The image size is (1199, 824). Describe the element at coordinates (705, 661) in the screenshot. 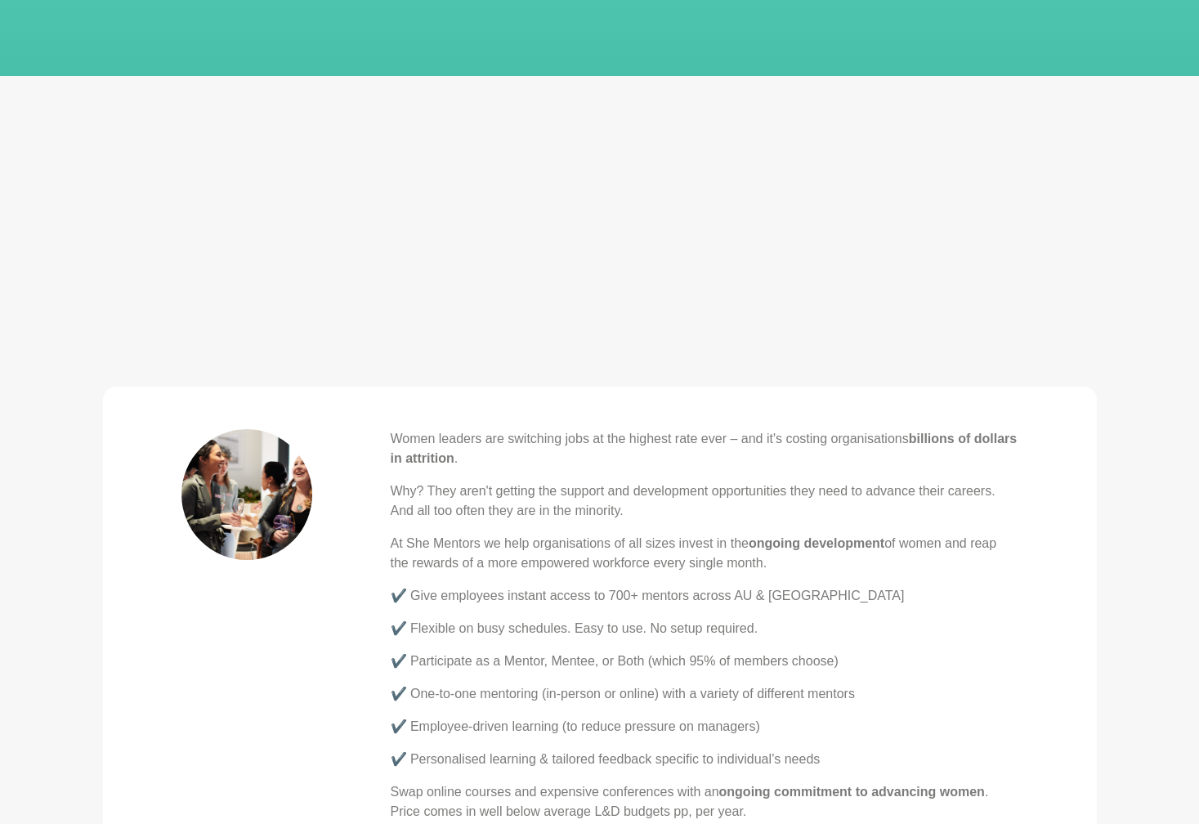

I see `p: ✔️ Participate as a Mentor, Mentee, or Both (which 95% of members choose)` at that location.